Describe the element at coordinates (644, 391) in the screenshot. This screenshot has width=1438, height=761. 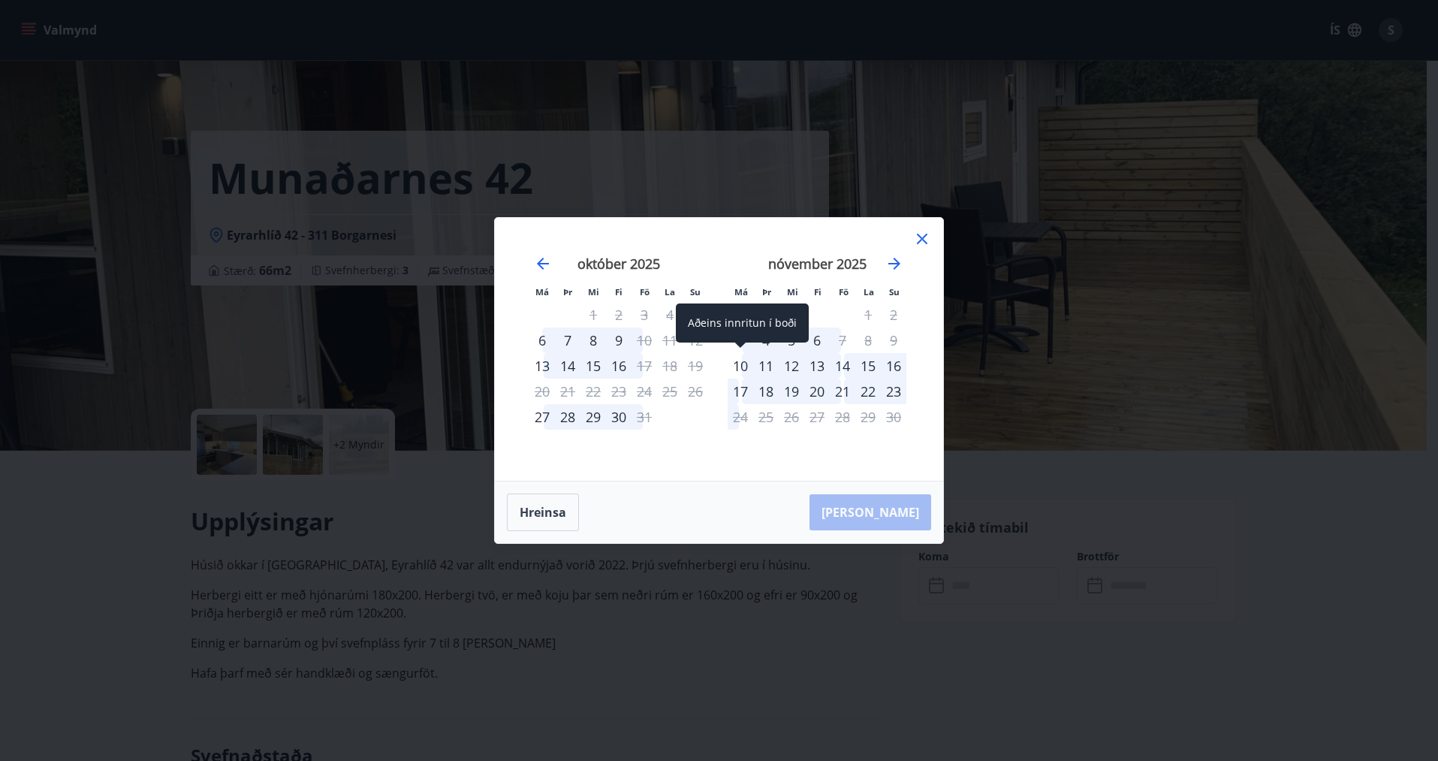
I see `td: Not available. föstudagur, 24. október 2025` at that location.